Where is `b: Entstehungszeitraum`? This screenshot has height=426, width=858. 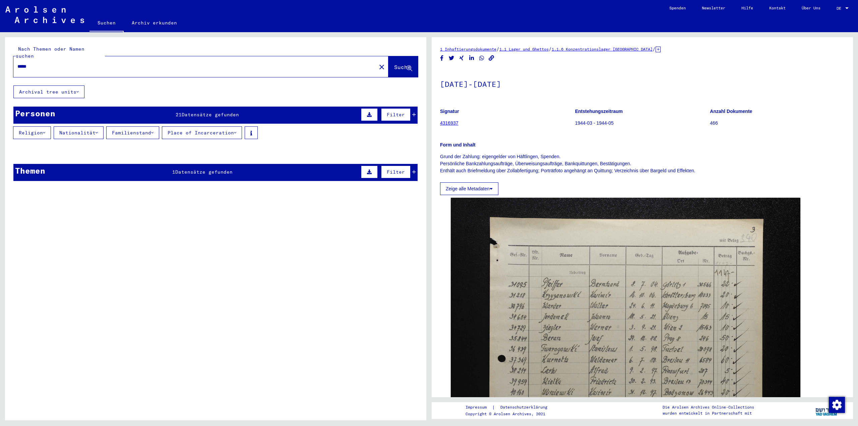 b: Entstehungszeitraum is located at coordinates (599, 111).